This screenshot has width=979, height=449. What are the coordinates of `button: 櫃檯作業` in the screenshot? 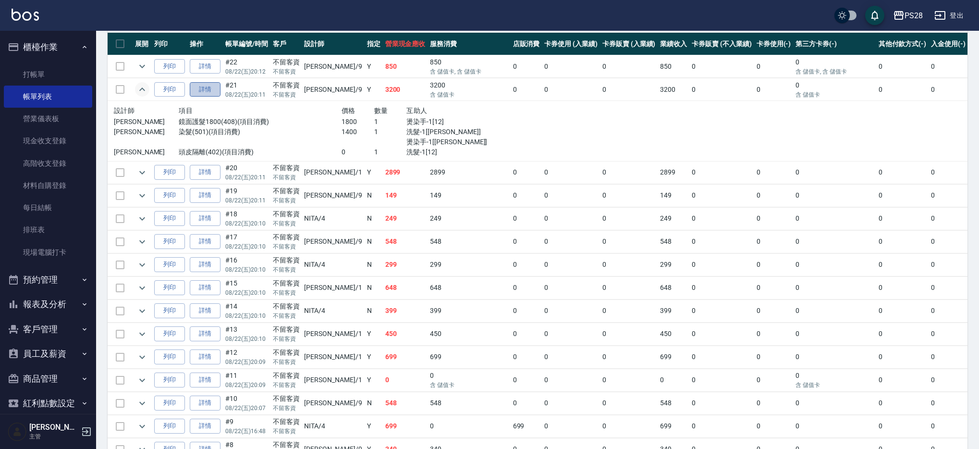 It's located at (48, 47).